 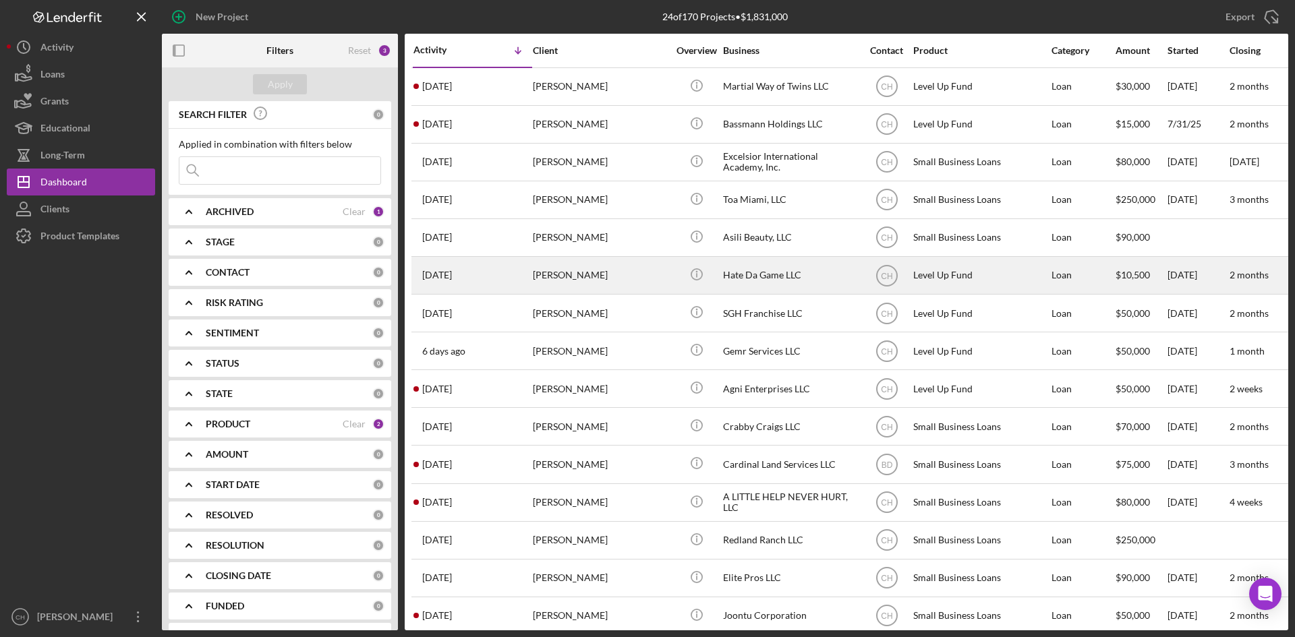 What do you see at coordinates (1141, 124) in the screenshot?
I see `div: $15,000` at bounding box center [1141, 124].